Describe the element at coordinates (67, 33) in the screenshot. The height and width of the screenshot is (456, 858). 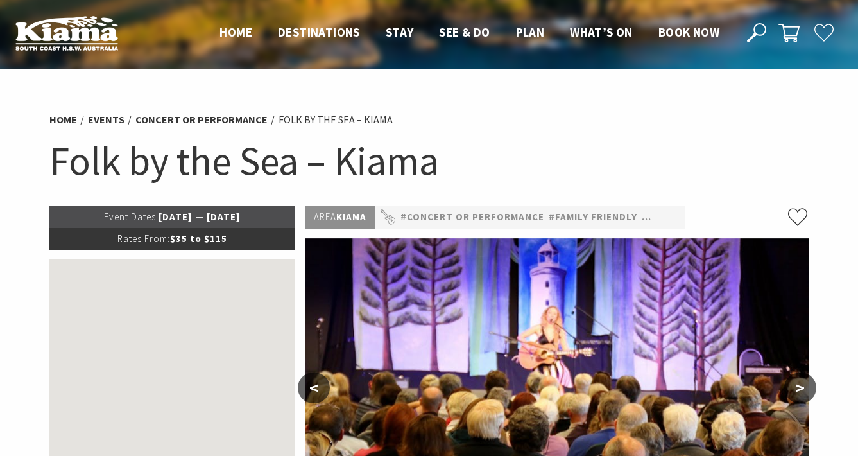
I see `img: Kiama Logo` at that location.